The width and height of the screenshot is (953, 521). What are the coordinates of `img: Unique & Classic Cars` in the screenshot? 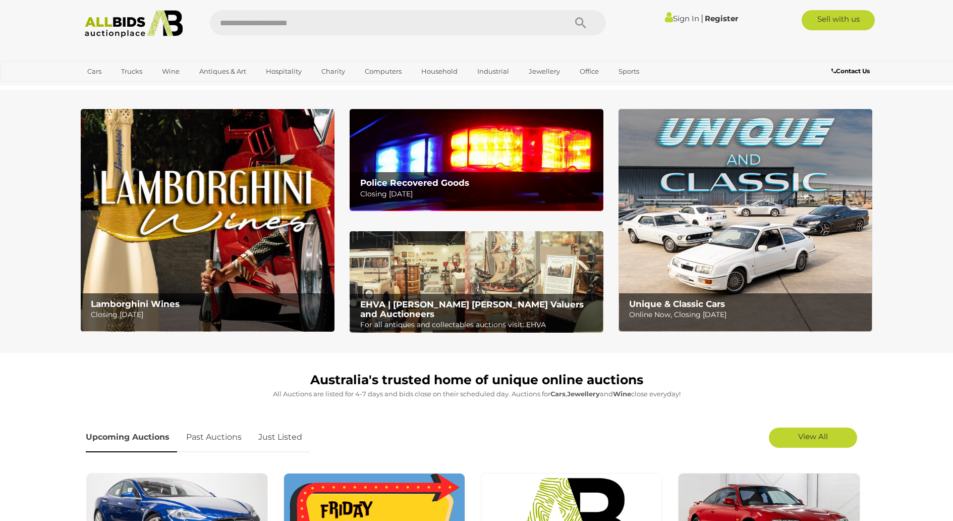 It's located at (745, 220).